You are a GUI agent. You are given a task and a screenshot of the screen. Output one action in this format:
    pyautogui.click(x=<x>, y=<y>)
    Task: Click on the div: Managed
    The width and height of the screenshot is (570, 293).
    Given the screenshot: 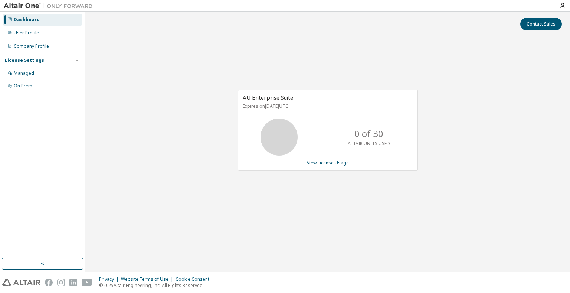 What is the action you would take?
    pyautogui.click(x=24, y=73)
    